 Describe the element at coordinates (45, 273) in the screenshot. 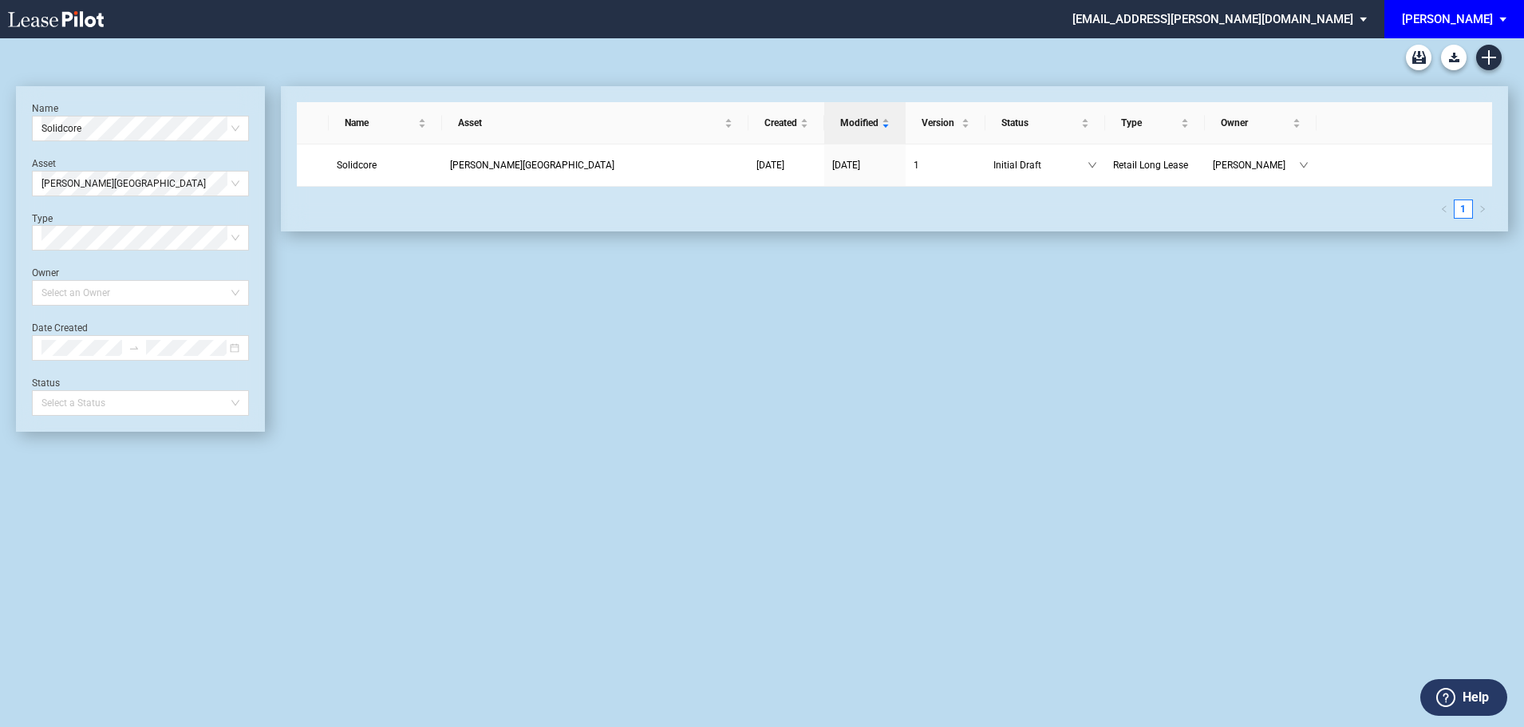

I see `label: Owner` at that location.